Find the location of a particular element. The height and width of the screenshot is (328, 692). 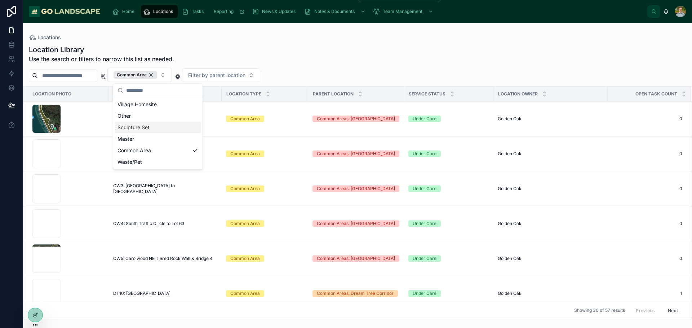

div: Waste/Pet is located at coordinates (158, 162).